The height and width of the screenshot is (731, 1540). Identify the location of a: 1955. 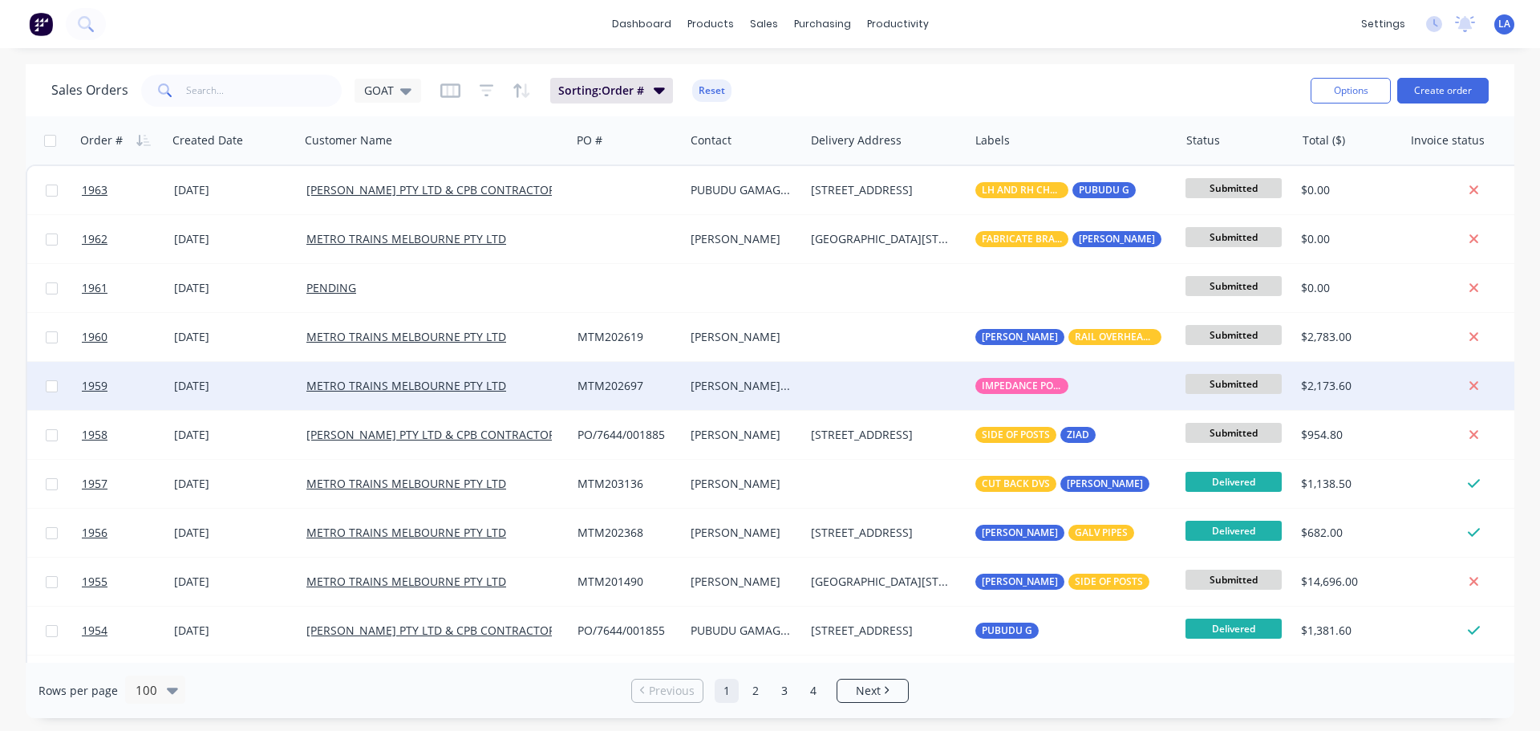
(128, 582).